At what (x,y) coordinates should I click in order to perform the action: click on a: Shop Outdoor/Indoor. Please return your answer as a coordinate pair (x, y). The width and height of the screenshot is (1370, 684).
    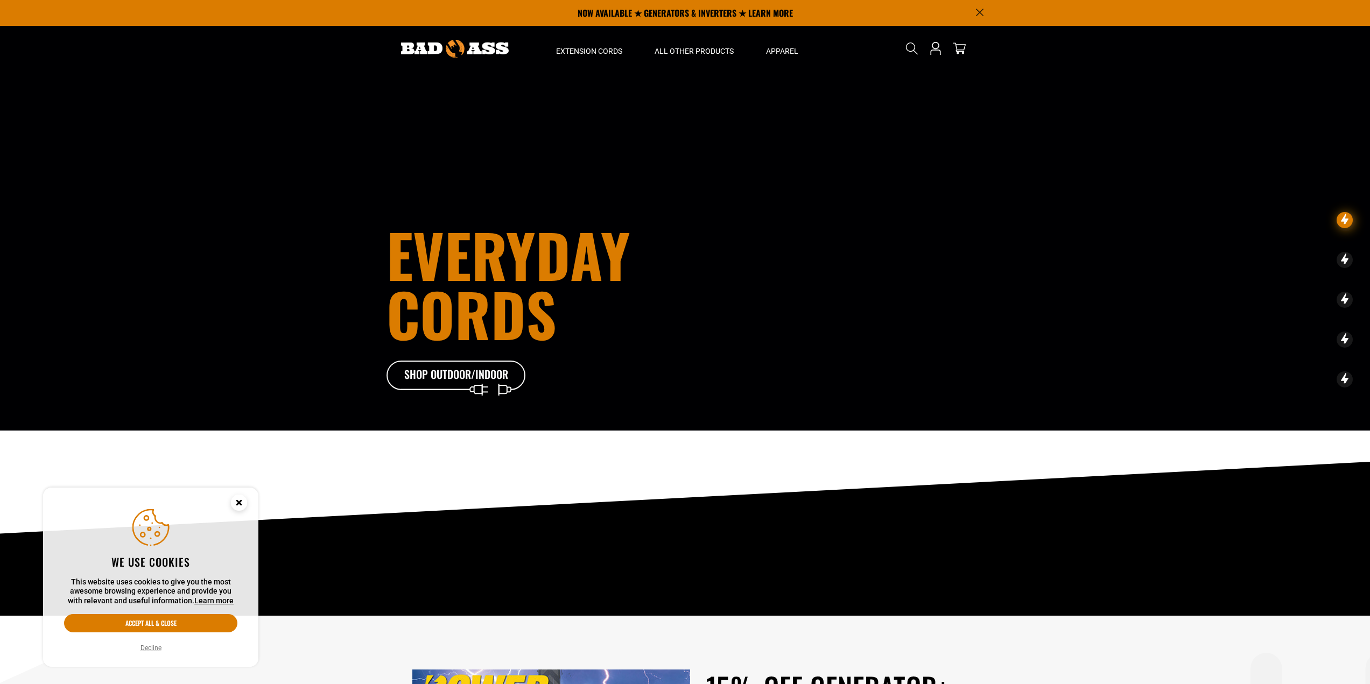
    Looking at the image, I should click on (457, 376).